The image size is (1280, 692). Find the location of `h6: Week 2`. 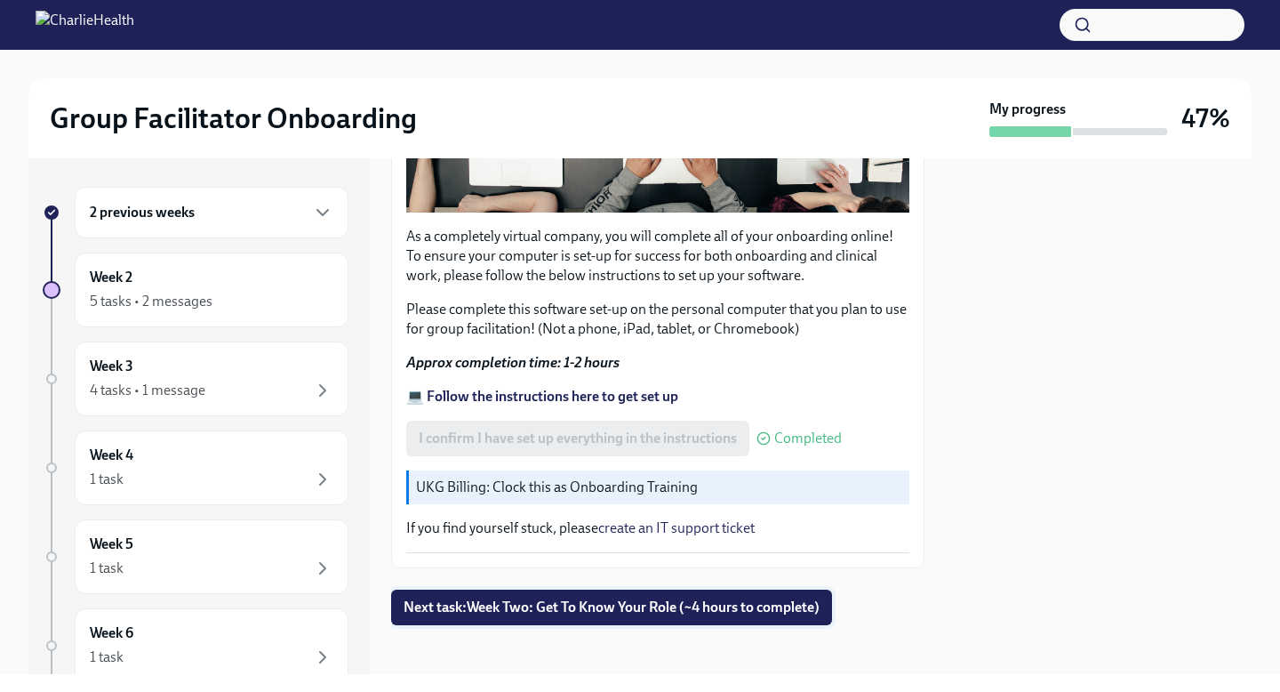

h6: Week 2 is located at coordinates (111, 277).